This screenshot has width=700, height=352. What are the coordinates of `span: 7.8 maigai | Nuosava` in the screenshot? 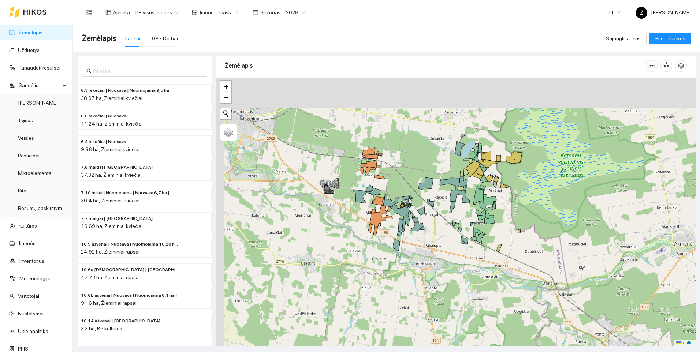 It's located at (117, 167).